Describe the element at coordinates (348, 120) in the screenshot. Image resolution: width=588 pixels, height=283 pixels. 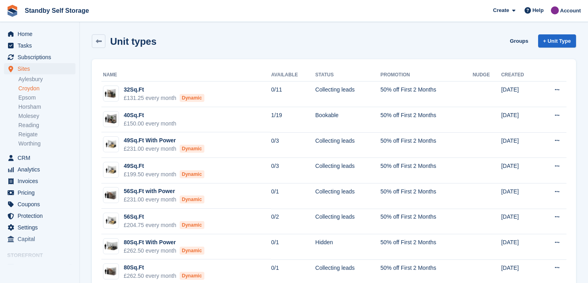
I see `td: Bookable` at that location.